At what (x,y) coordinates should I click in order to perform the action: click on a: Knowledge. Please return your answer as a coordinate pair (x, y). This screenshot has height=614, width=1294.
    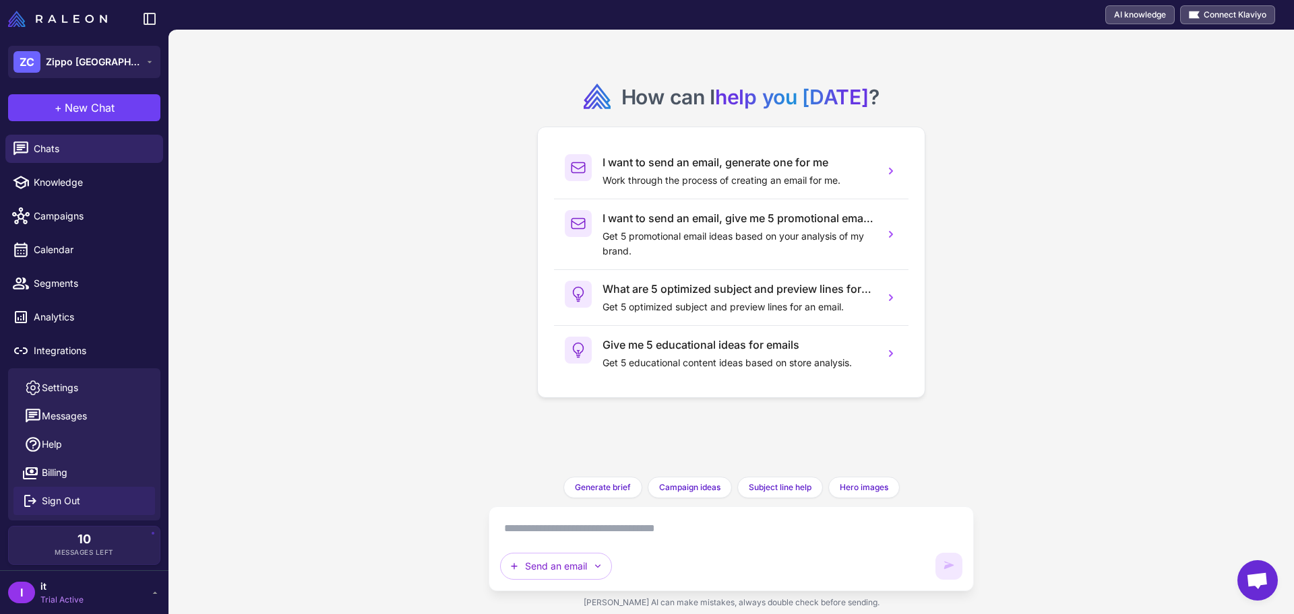
    Looking at the image, I should click on (84, 183).